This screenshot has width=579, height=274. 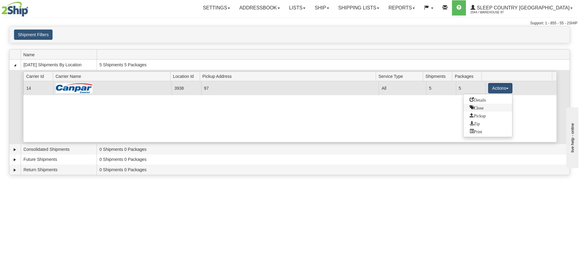 I want to click on td: 14, so click(x=38, y=88).